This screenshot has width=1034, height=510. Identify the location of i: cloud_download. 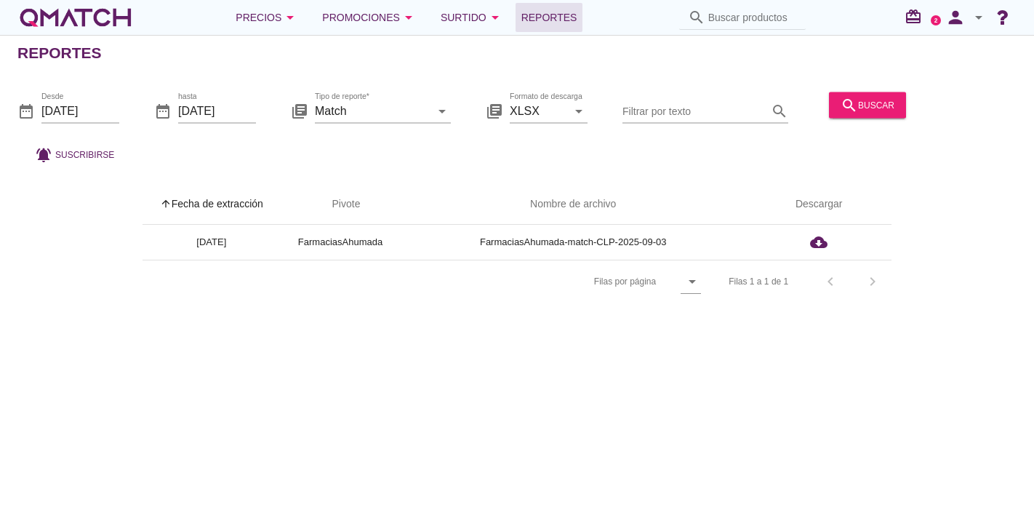
(819, 242).